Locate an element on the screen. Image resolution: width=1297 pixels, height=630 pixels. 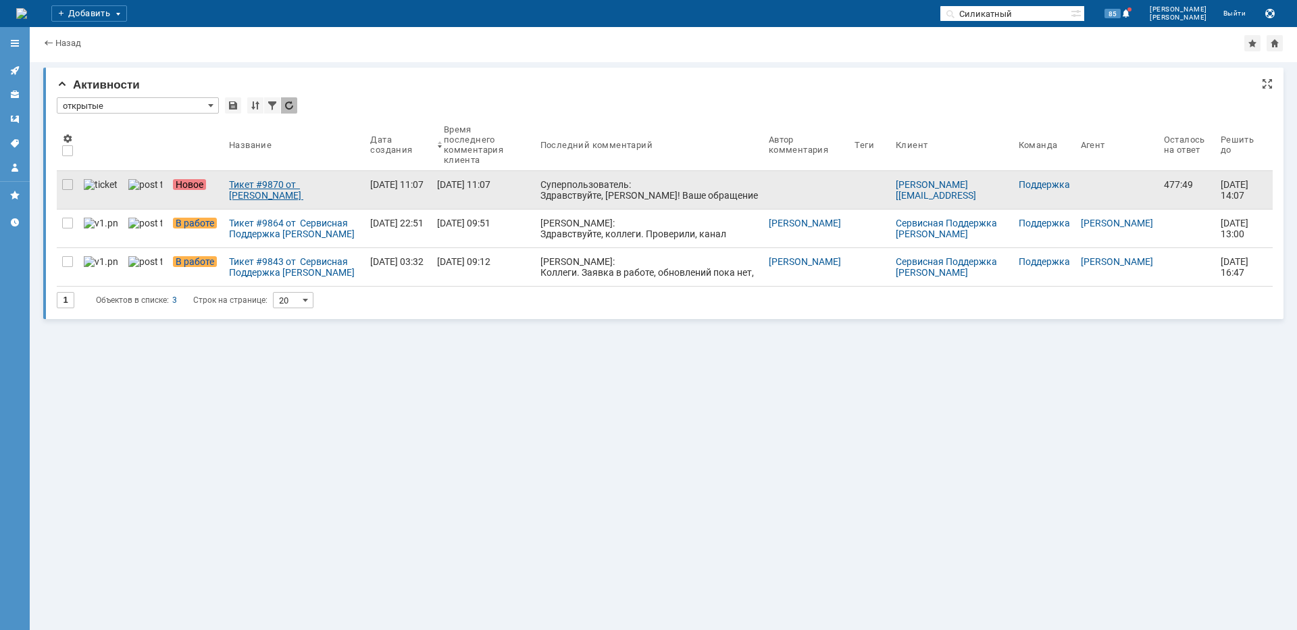
div: Сортировка... is located at coordinates (255, 105).